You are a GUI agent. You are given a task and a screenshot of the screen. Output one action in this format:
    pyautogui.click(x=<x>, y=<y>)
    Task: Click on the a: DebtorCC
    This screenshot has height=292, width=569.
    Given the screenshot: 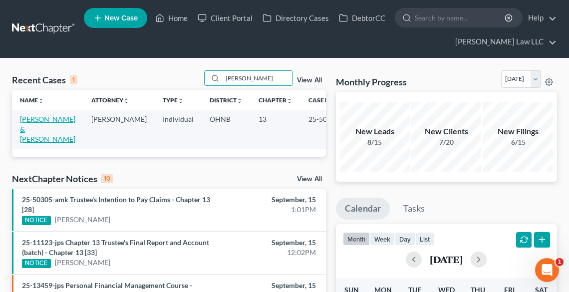 What is the action you would take?
    pyautogui.click(x=362, y=18)
    